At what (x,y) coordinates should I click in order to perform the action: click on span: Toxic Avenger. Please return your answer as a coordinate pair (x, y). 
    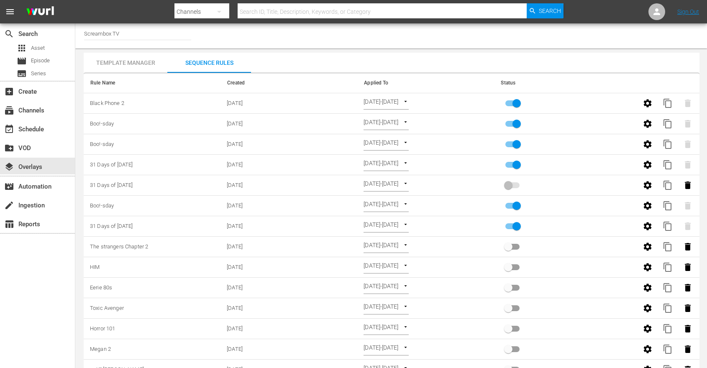
    Looking at the image, I should click on (107, 308).